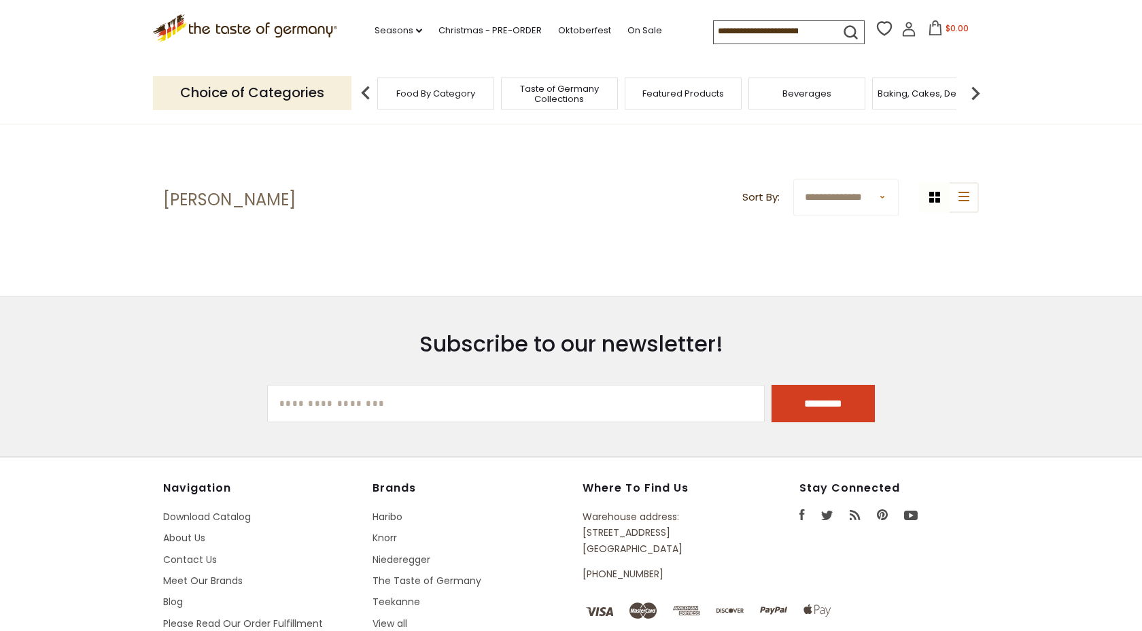 The image size is (1142, 631). Describe the element at coordinates (173, 601) in the screenshot. I see `a: Blog` at that location.